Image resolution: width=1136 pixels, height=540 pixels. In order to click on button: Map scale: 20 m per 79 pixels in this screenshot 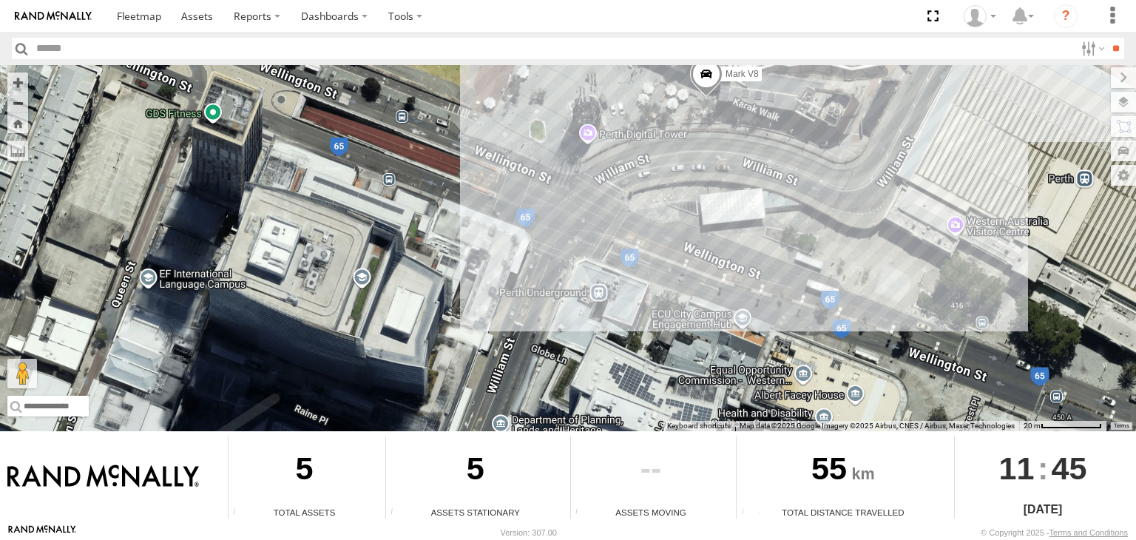, I will do `click(1063, 426)`.